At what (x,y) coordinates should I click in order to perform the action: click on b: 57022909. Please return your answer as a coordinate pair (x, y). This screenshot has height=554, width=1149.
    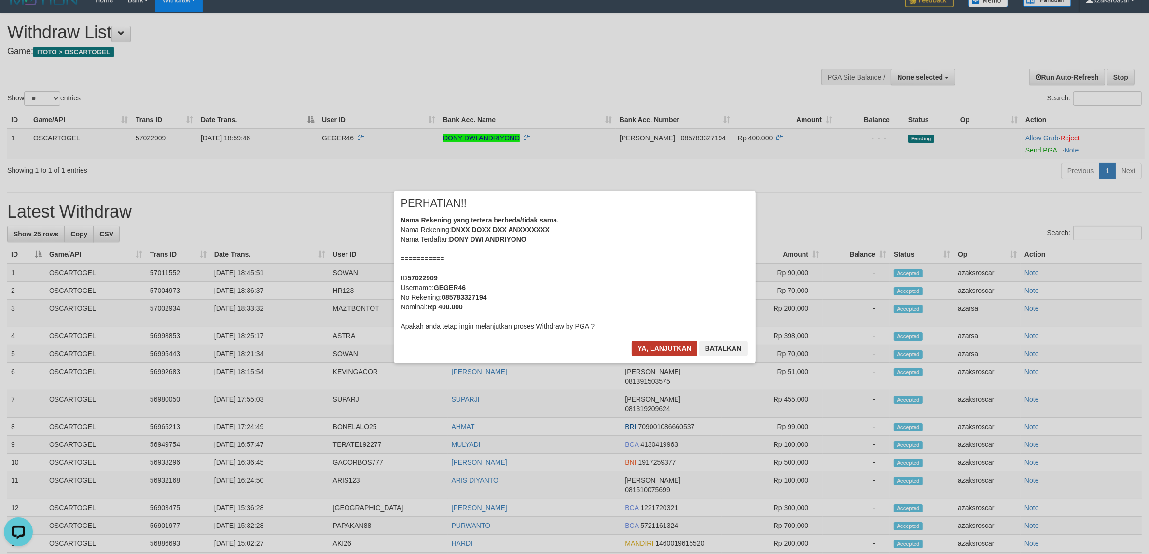
    Looking at the image, I should click on (423, 278).